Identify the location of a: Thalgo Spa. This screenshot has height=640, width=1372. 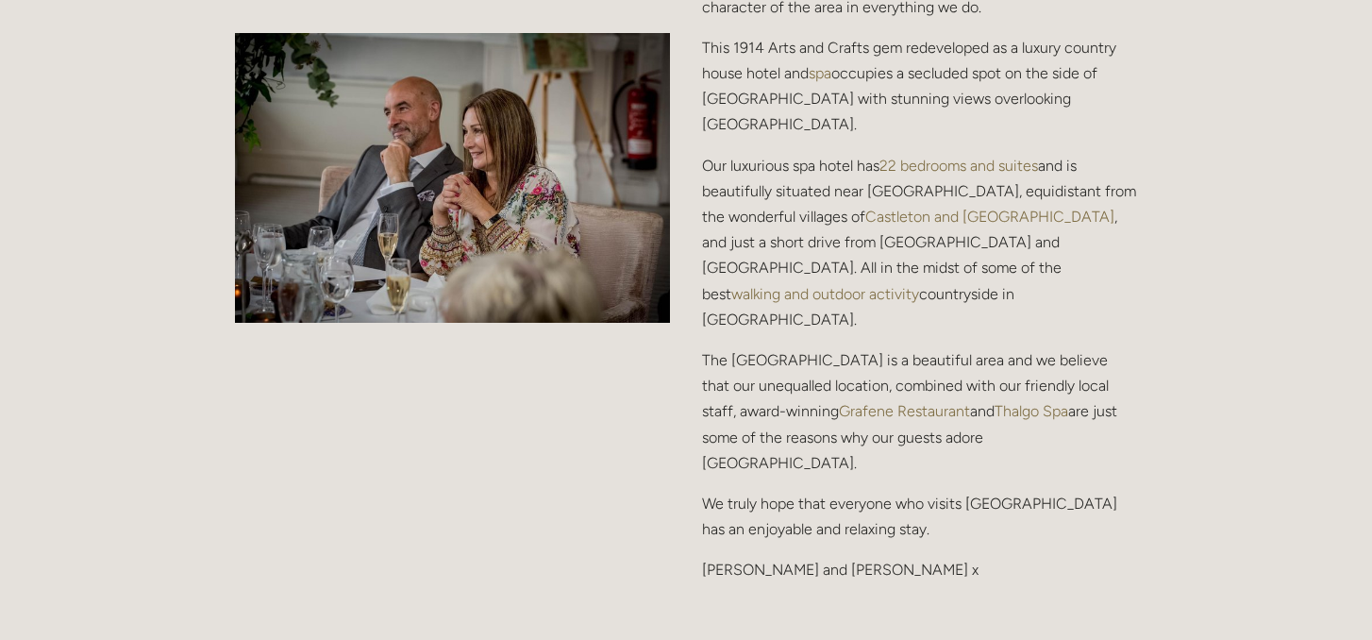
(1031, 410).